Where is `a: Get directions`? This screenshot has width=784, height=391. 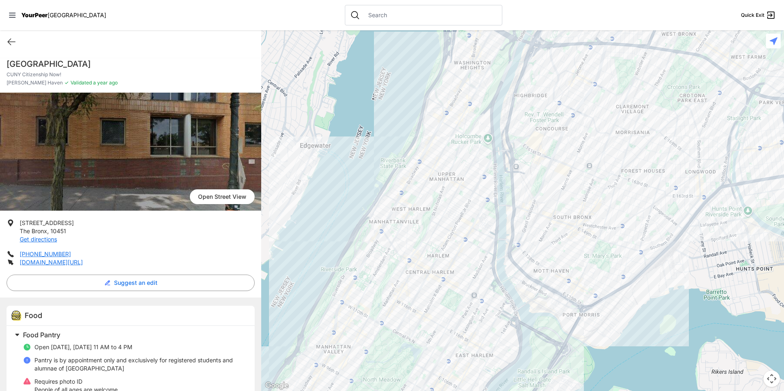
a: Get directions is located at coordinates (38, 239).